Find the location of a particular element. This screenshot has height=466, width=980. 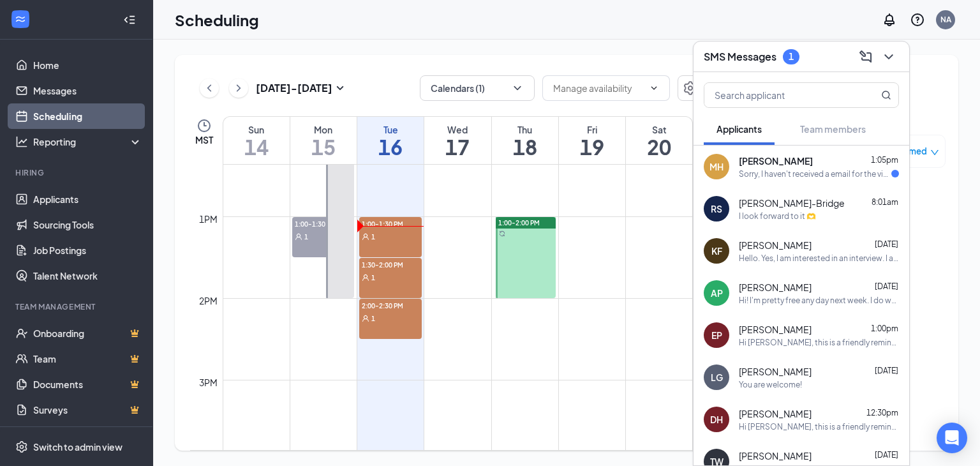

div: Open Intercom Messenger is located at coordinates (952, 438).